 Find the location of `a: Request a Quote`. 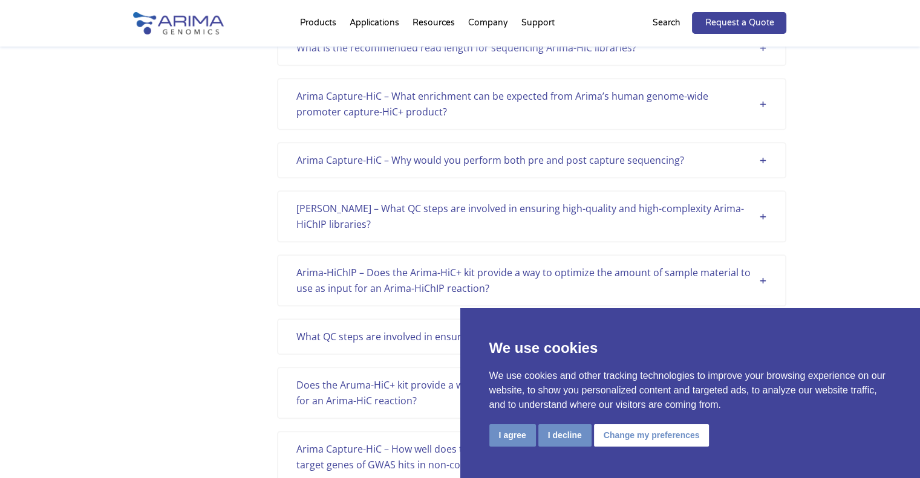

a: Request a Quote is located at coordinates (739, 23).